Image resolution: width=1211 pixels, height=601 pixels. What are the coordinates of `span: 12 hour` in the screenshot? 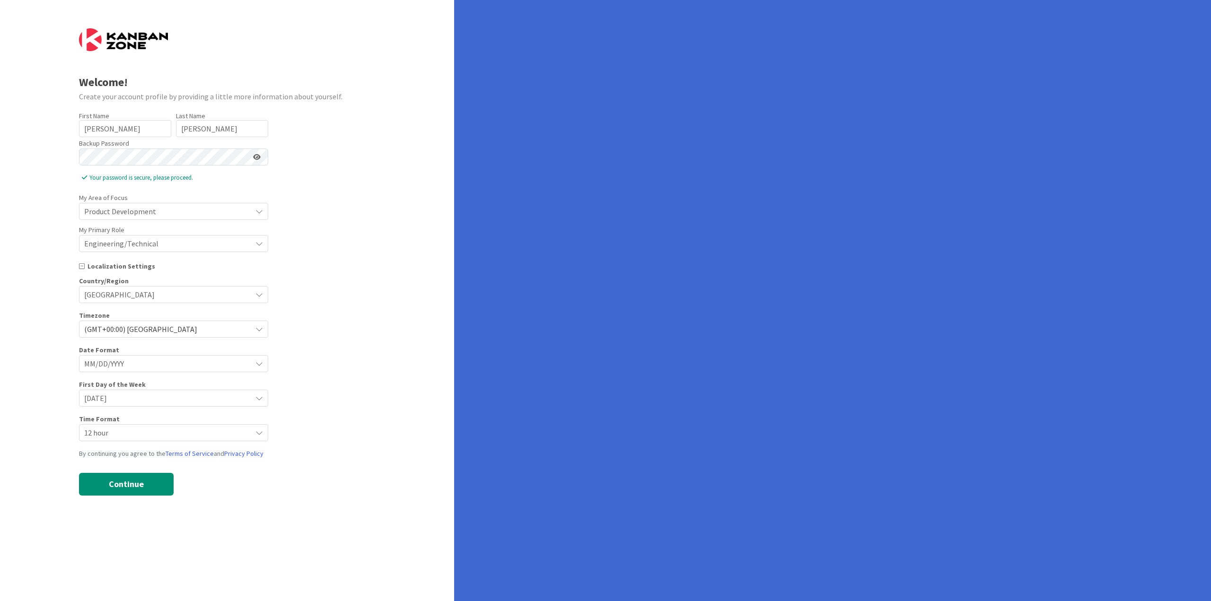 It's located at (166, 433).